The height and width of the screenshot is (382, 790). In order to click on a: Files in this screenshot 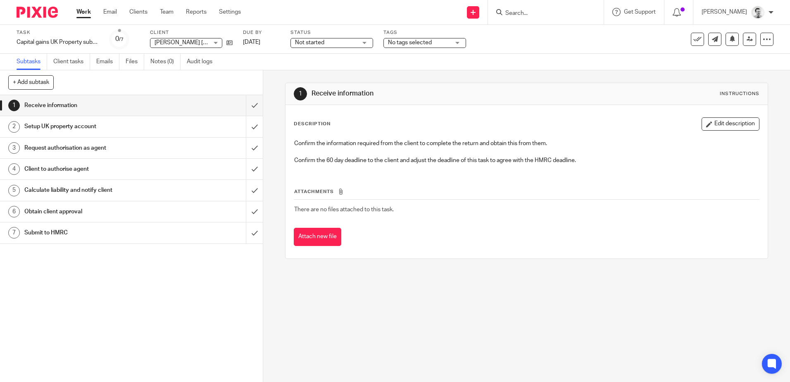, I will do `click(135, 62)`.